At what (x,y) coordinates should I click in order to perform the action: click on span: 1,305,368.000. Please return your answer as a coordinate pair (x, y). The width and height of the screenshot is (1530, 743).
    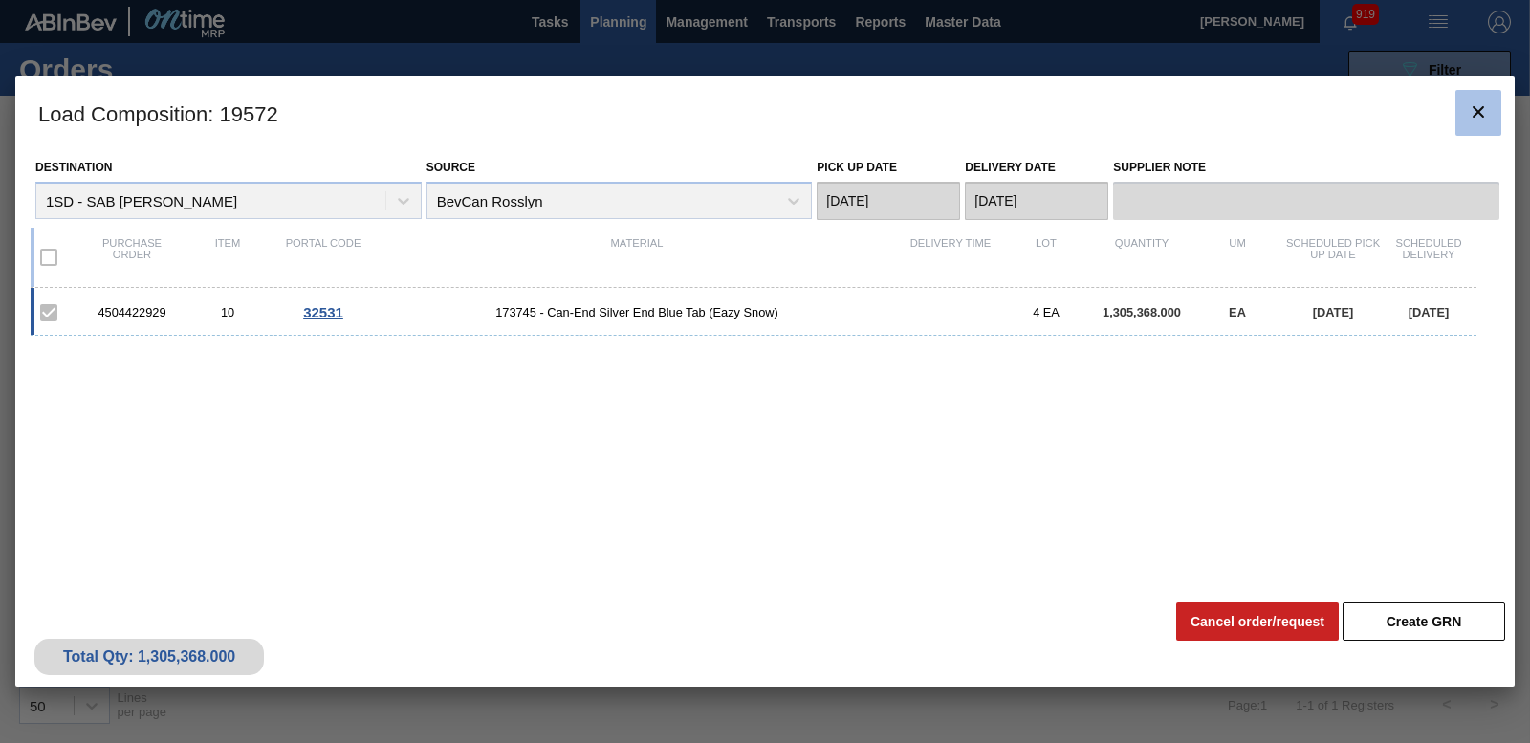
    Looking at the image, I should click on (1142, 312).